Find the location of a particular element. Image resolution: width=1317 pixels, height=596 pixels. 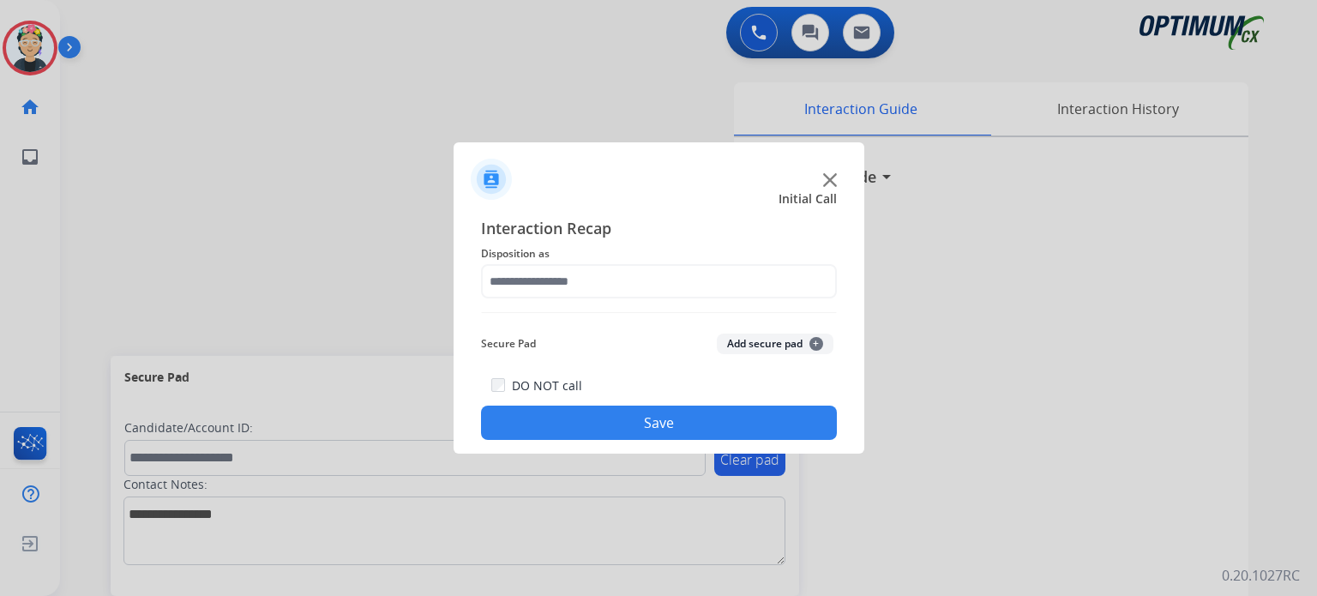

span: Disposition as is located at coordinates (658, 254).